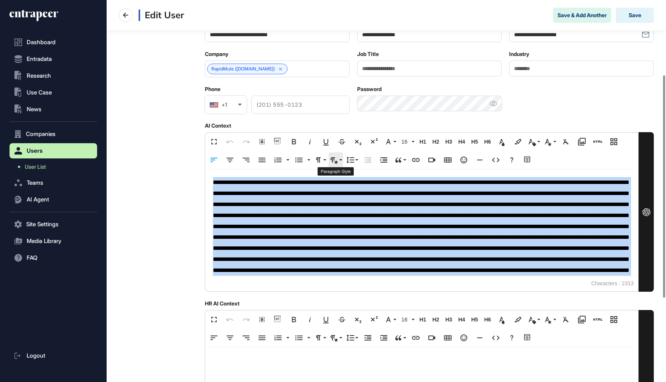  Describe the element at coordinates (436, 320) in the screenshot. I see `span: H2` at that location.